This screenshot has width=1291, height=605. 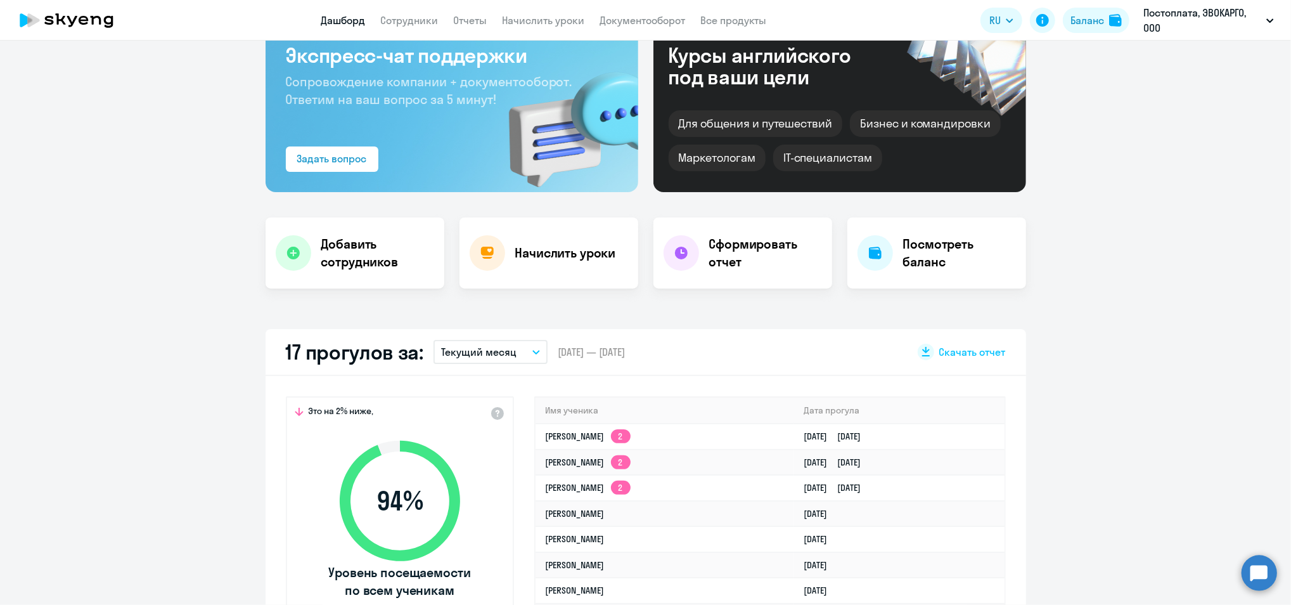 What do you see at coordinates (1116, 20) in the screenshot?
I see `img: balance` at bounding box center [1116, 20].